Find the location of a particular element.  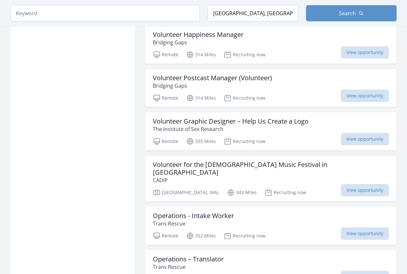

h3: Volunteer Graphic Designer – Help Us Create a Logo is located at coordinates (230, 121).